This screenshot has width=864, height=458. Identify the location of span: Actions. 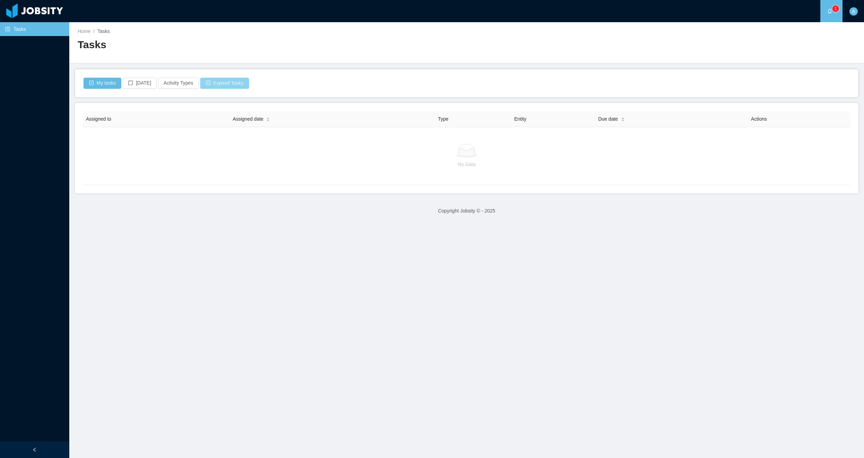
(759, 119).